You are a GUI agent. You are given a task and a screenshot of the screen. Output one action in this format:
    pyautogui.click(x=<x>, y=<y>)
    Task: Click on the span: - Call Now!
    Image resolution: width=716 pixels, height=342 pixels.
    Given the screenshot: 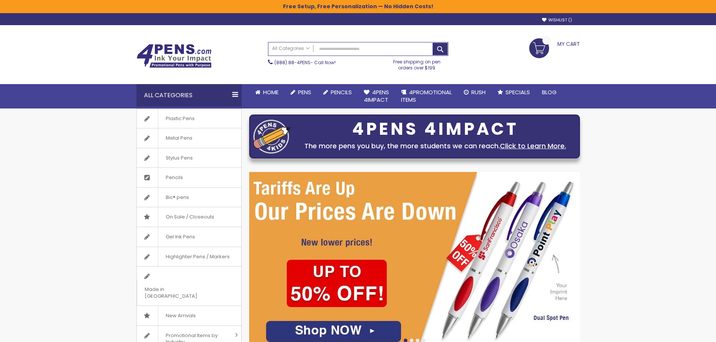 What is the action you would take?
    pyautogui.click(x=305, y=62)
    